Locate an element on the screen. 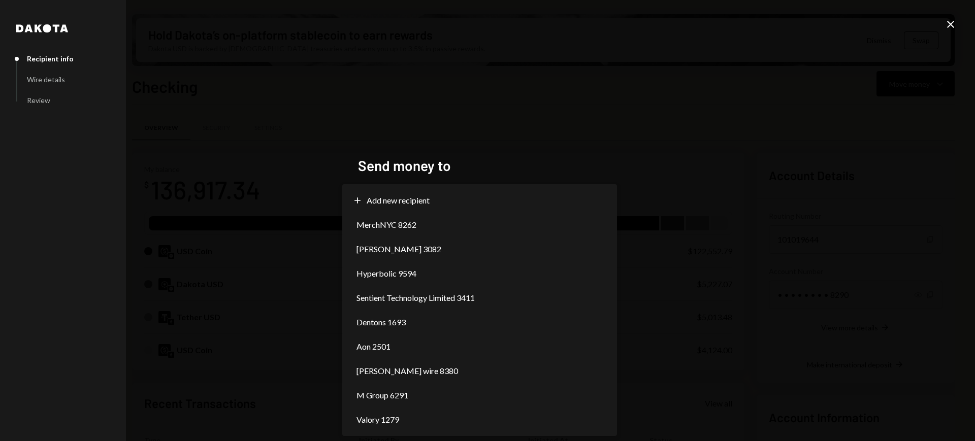 The height and width of the screenshot is (441, 975). div: Review is located at coordinates (39, 100).